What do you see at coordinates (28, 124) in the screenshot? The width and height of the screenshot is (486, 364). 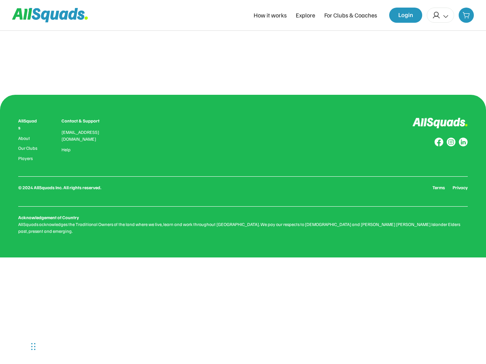 I see `div: AllSquads` at bounding box center [28, 124].